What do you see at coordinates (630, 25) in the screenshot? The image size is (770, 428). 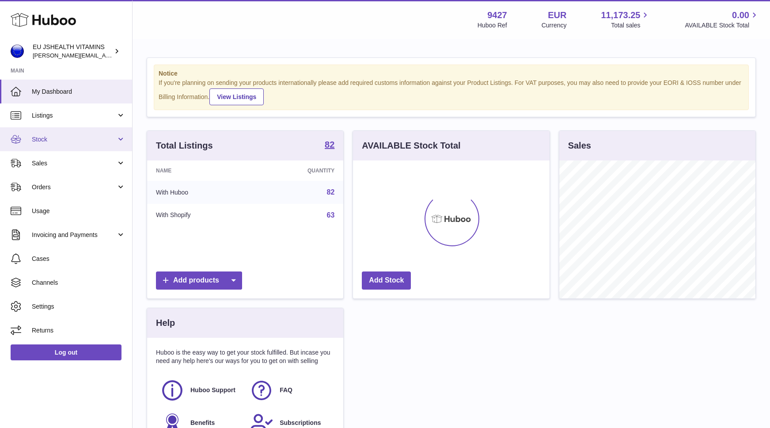 I see `span: Total sales` at bounding box center [630, 25].